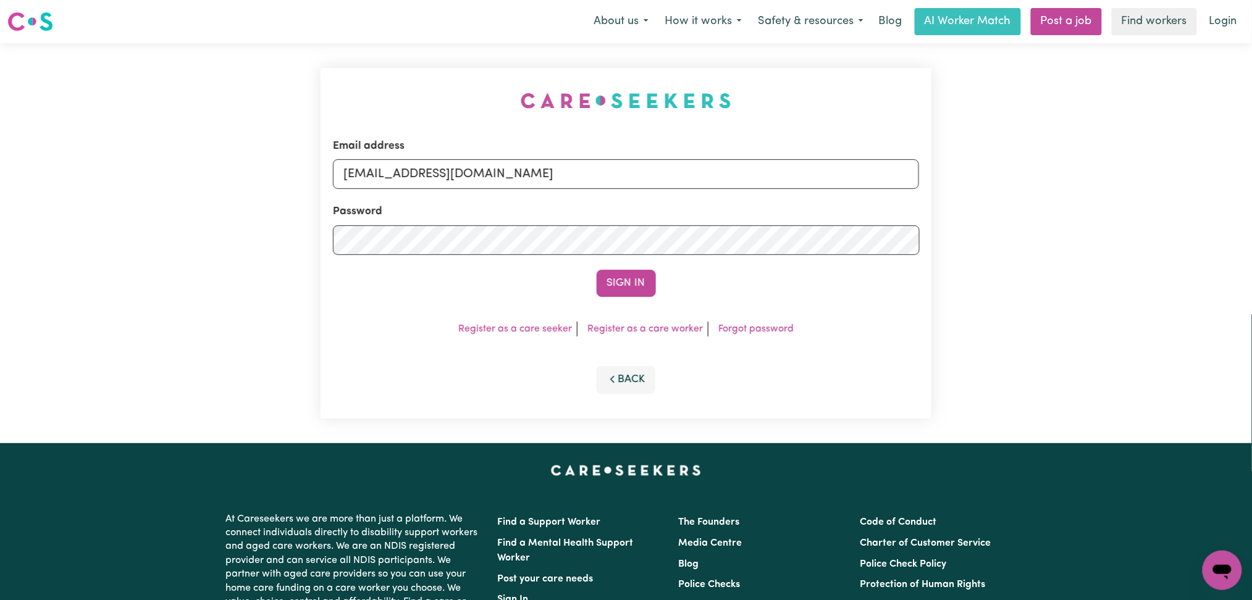 The width and height of the screenshot is (1252, 600). Describe the element at coordinates (645, 329) in the screenshot. I see `a: Register as a care worker` at that location.